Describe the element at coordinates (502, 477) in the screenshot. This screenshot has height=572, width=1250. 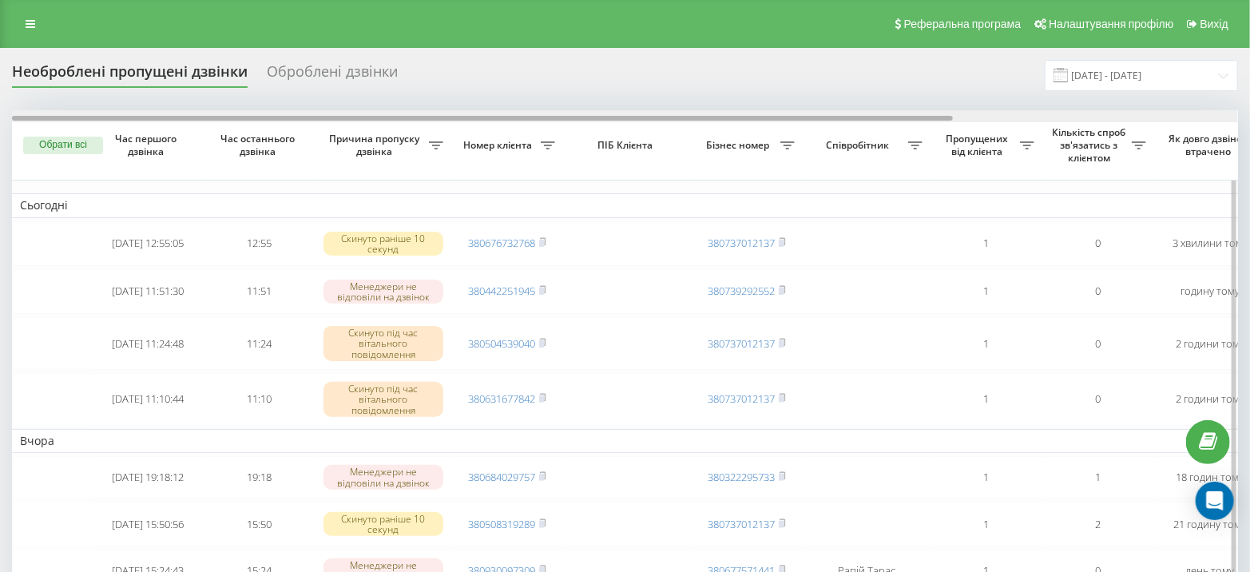
I see `a: 380684029757` at that location.